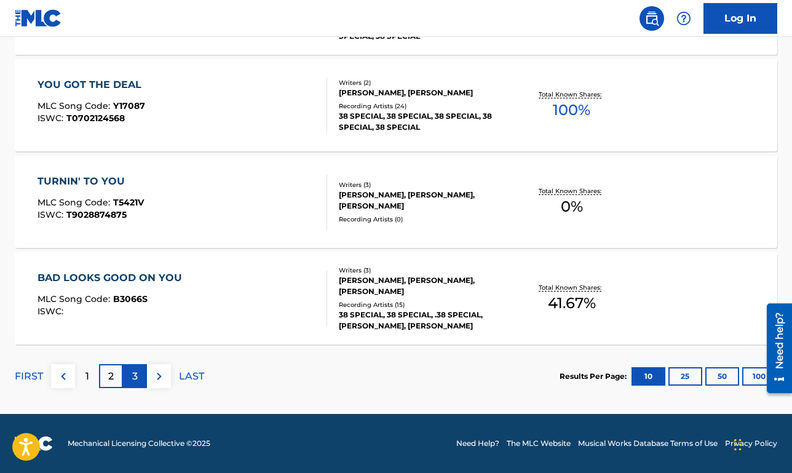  I want to click on img: logo, so click(34, 443).